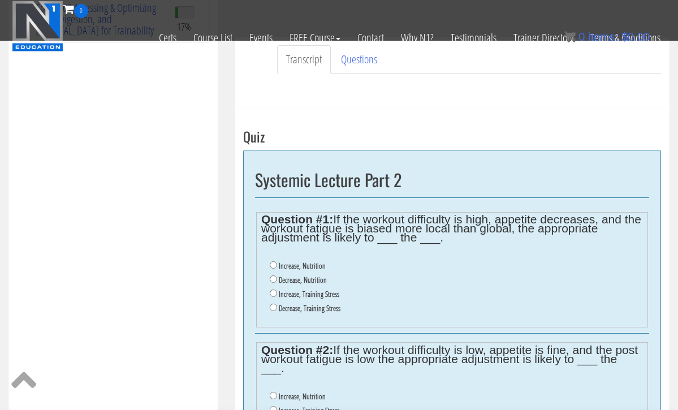 The height and width of the screenshot is (410, 678). Describe the element at coordinates (297, 219) in the screenshot. I see `strong: Question #1:` at that location.